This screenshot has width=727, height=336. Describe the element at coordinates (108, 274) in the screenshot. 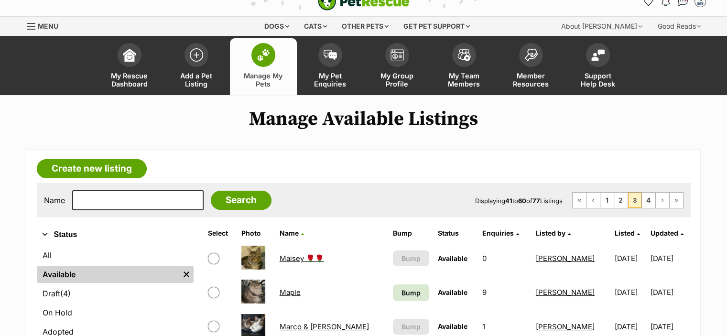

I see `a: Available` at that location.